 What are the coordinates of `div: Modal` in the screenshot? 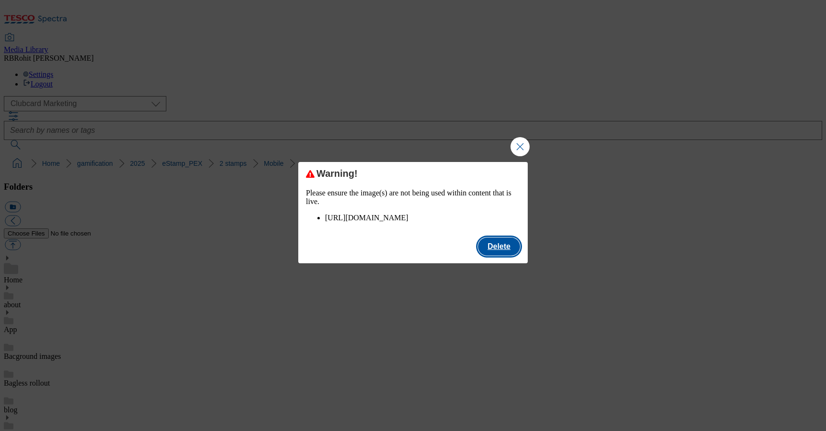 It's located at (413, 213).